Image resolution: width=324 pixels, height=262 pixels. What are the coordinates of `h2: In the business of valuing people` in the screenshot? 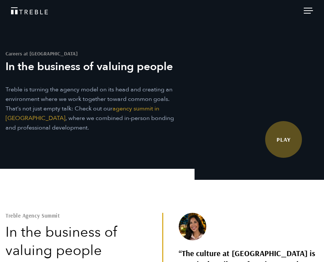 It's located at (81, 242).